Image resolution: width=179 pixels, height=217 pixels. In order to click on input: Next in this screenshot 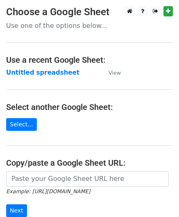, I will do `click(16, 210)`.